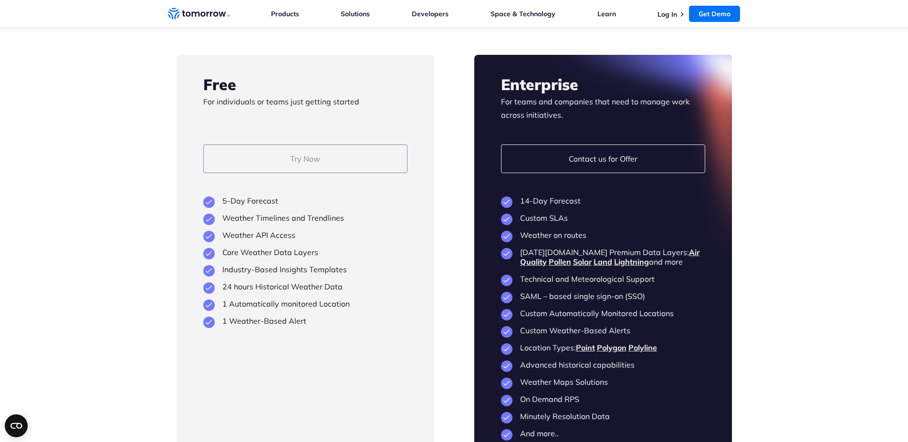 Image resolution: width=908 pixels, height=442 pixels. What do you see at coordinates (305, 321) in the screenshot?
I see `li: 1 Weather-Based Alert` at bounding box center [305, 321].